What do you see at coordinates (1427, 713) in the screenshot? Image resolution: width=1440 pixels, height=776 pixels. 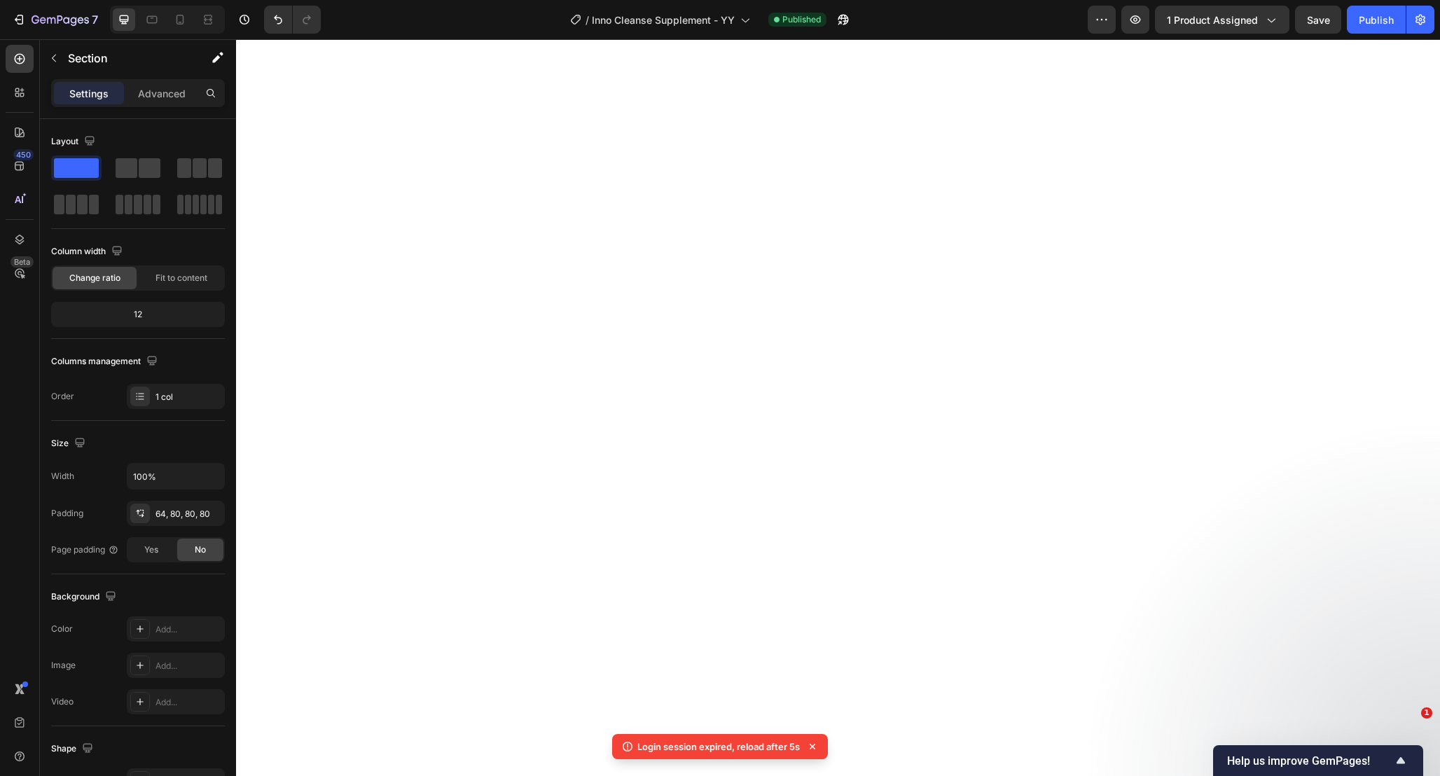 I see `span: 1` at bounding box center [1427, 713].